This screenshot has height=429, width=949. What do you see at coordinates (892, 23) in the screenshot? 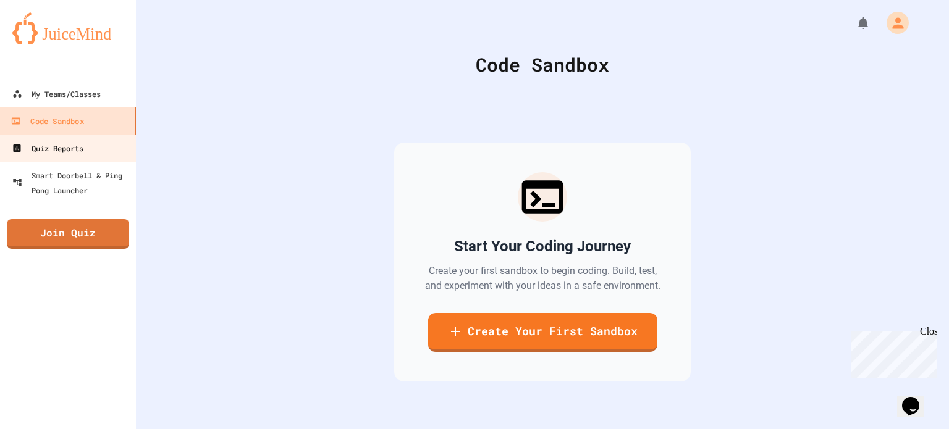
I see `div: My Account` at bounding box center [892, 23].